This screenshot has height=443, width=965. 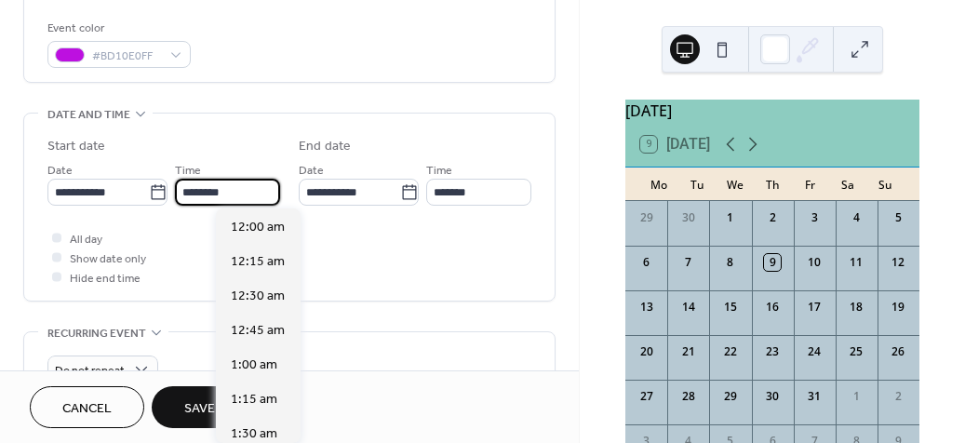 I want to click on a: Cancel, so click(x=87, y=407).